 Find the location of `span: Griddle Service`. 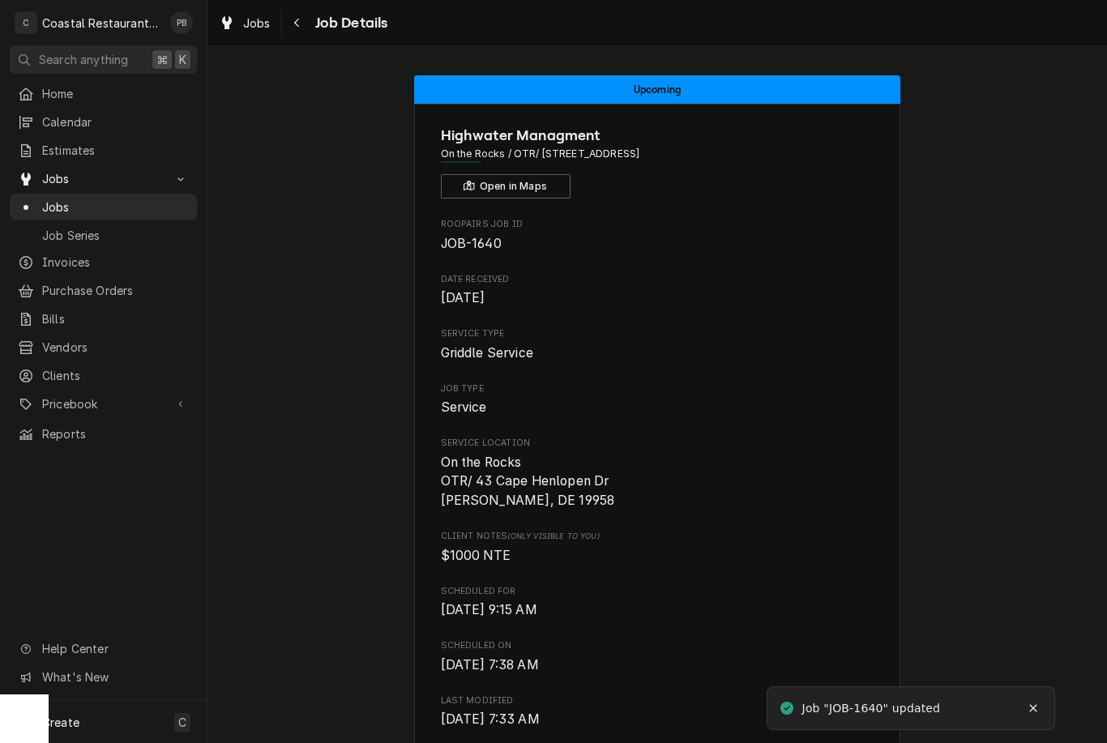

span: Griddle Service is located at coordinates (487, 352).